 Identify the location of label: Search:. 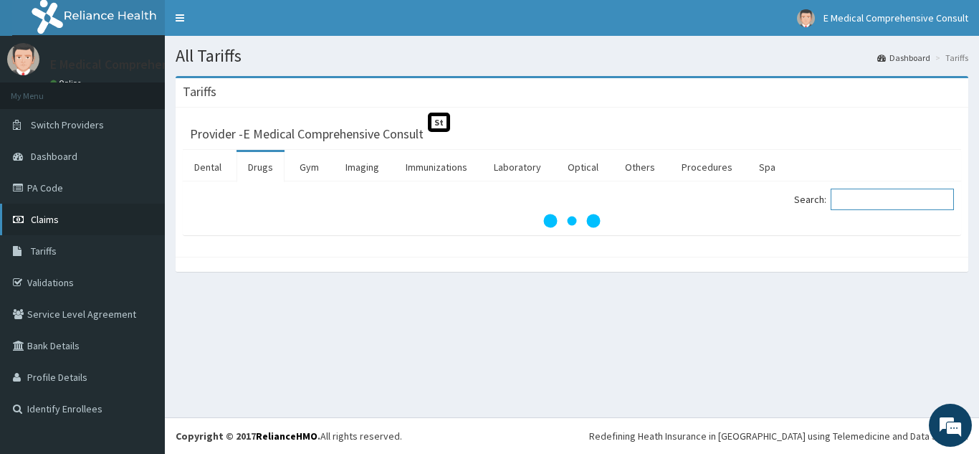
(874, 199).